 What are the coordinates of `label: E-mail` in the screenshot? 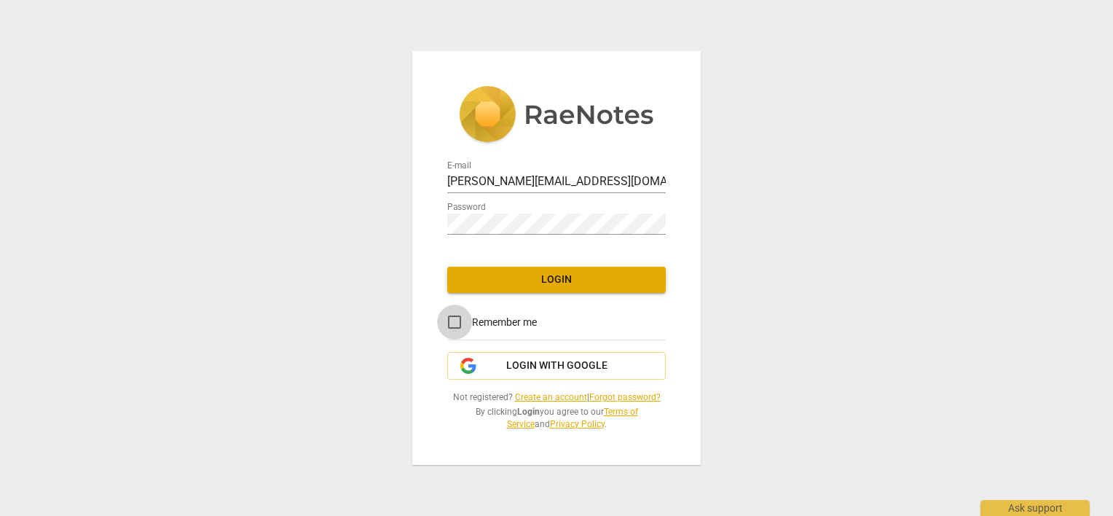 It's located at (459, 166).